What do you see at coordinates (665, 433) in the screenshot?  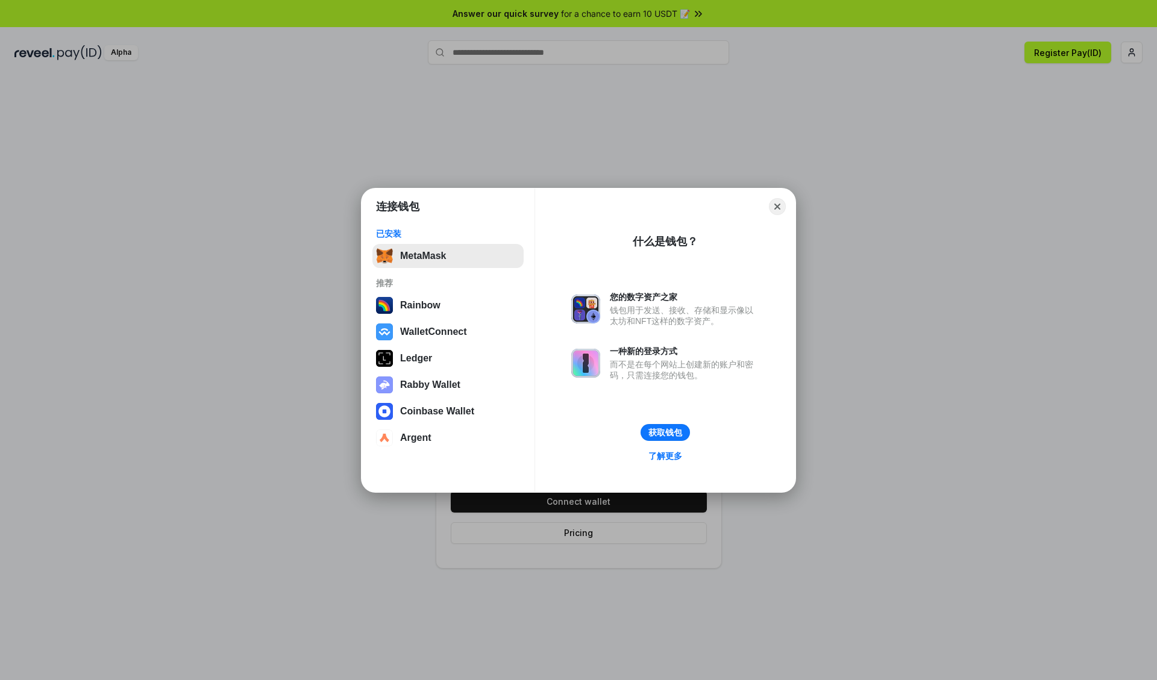 I see `button: 获取钱包` at bounding box center [665, 433].